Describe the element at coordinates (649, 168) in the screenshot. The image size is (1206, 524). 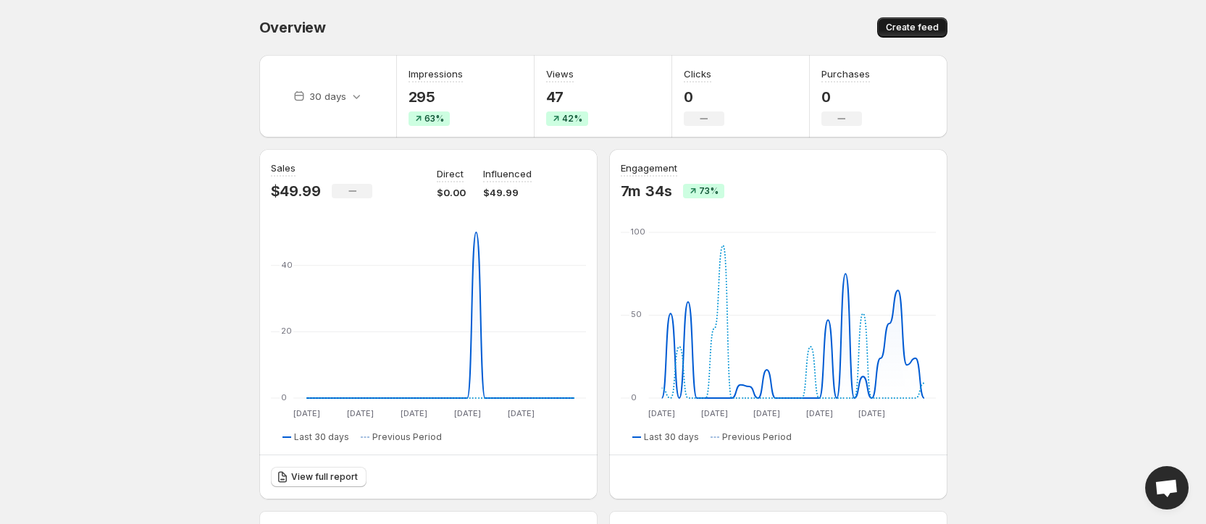
I see `h3: Engagement` at that location.